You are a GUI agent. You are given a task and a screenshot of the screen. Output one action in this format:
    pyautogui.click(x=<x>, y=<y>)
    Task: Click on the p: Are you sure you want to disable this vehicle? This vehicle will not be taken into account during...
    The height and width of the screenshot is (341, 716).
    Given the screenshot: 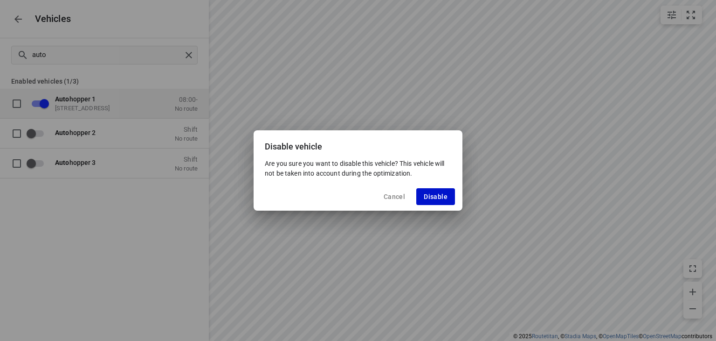 What is the action you would take?
    pyautogui.click(x=358, y=168)
    